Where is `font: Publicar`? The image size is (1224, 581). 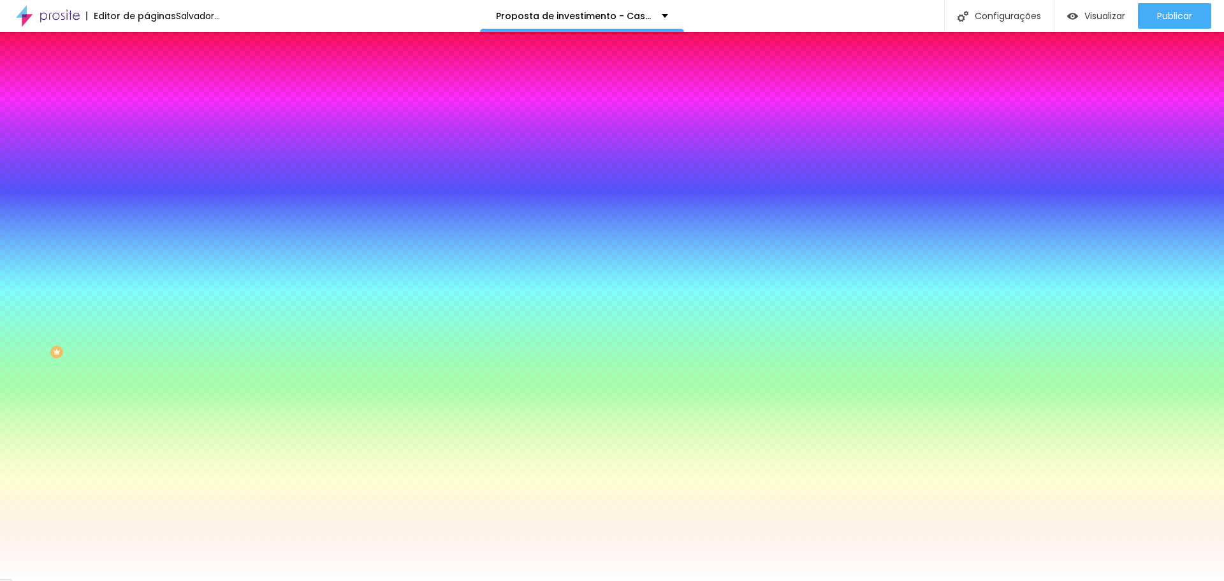
font: Publicar is located at coordinates (1175, 16).